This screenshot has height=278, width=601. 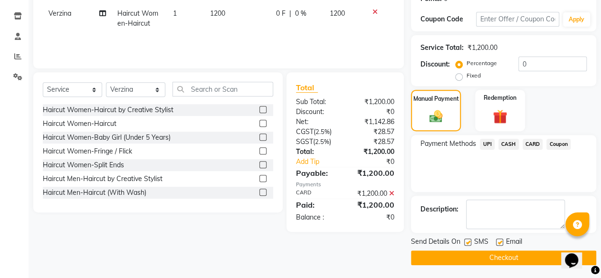 What do you see at coordinates (103, 179) in the screenshot?
I see `div: Haircut Men-Haircut by Creative Stylist` at bounding box center [103, 179].